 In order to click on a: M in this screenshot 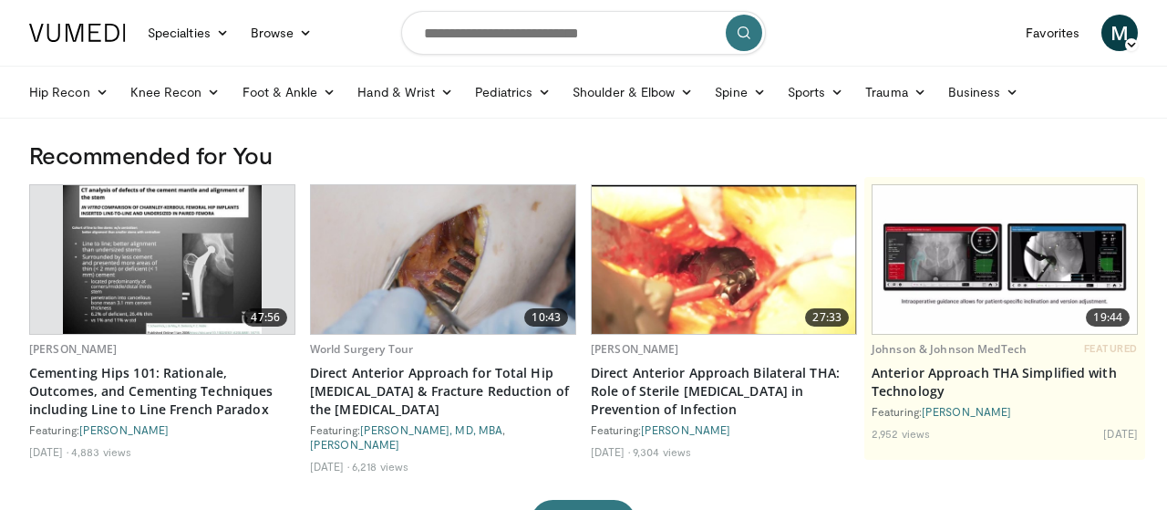, I will do `click(1120, 33)`.